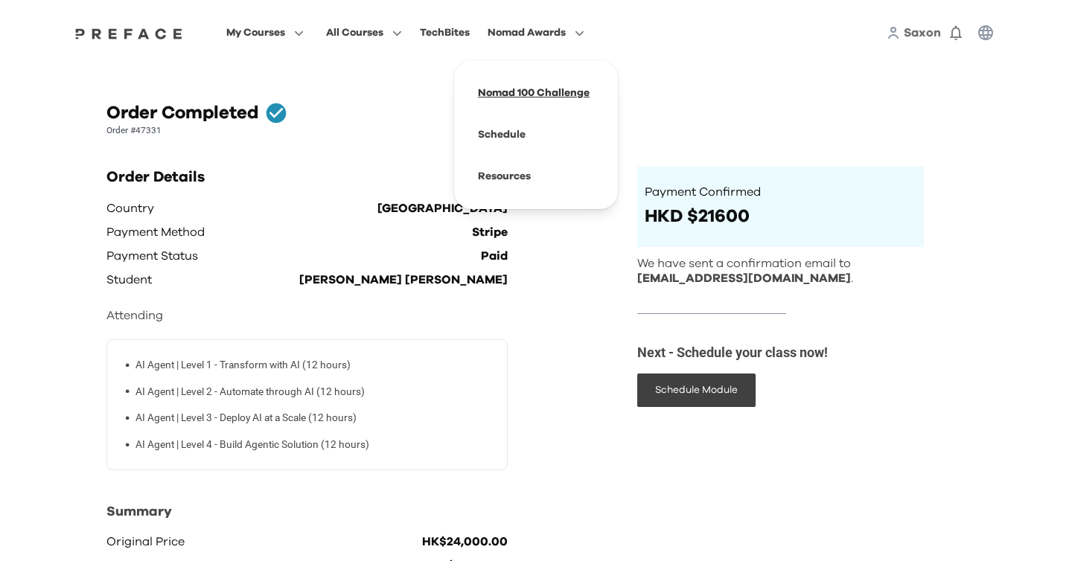 The image size is (1072, 561). What do you see at coordinates (780, 353) in the screenshot?
I see `p: Next - Schedule your class now!` at bounding box center [780, 353].